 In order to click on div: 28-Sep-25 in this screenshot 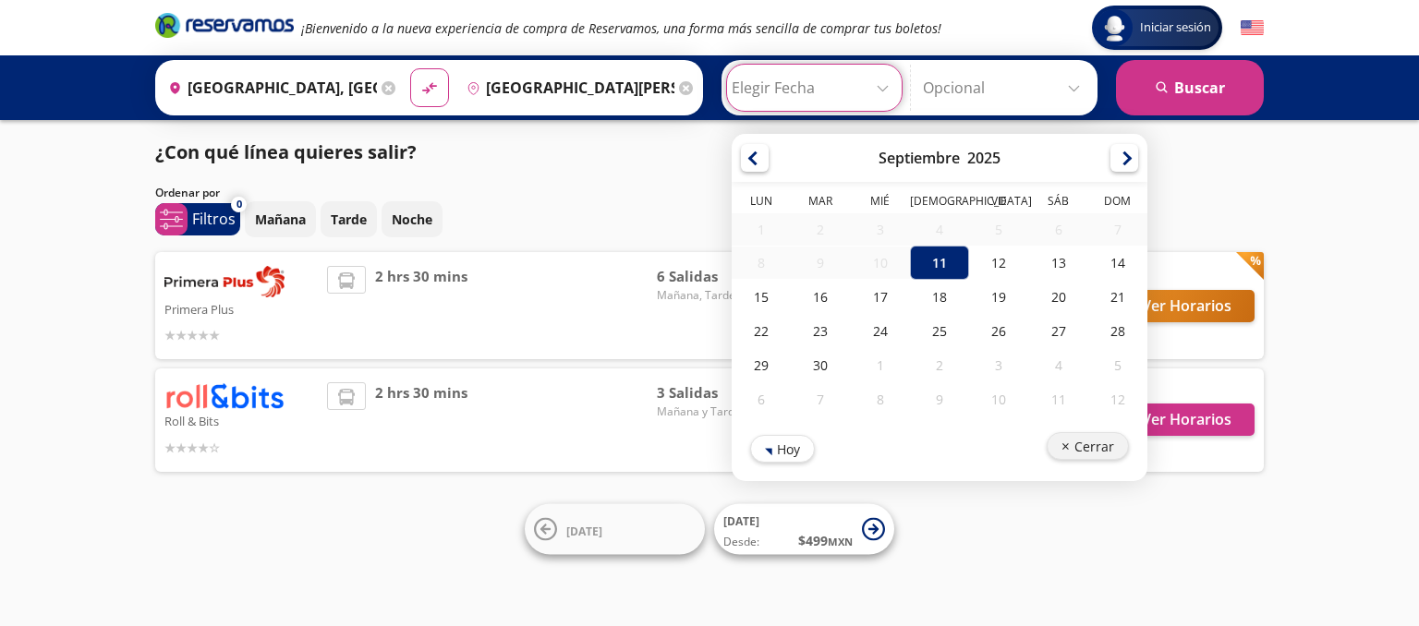, I will do `click(1118, 331)`.